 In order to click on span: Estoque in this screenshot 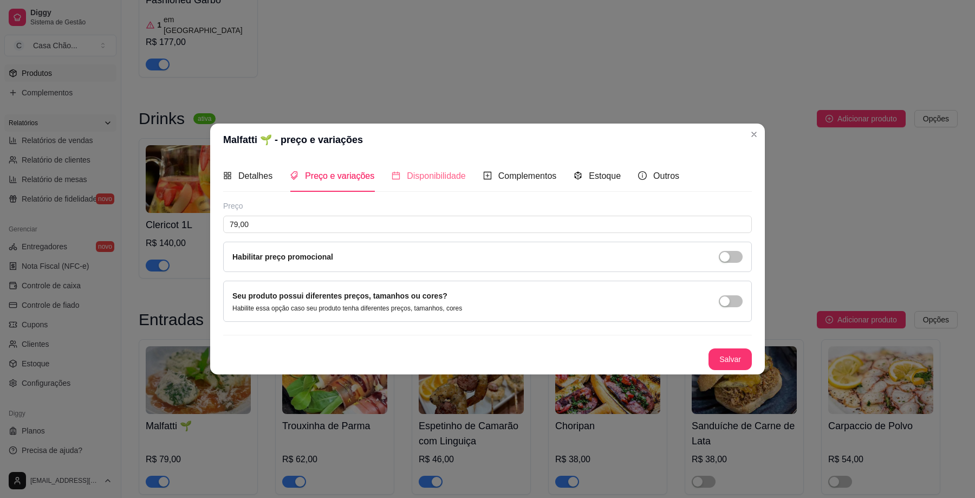, I will do `click(604, 175)`.